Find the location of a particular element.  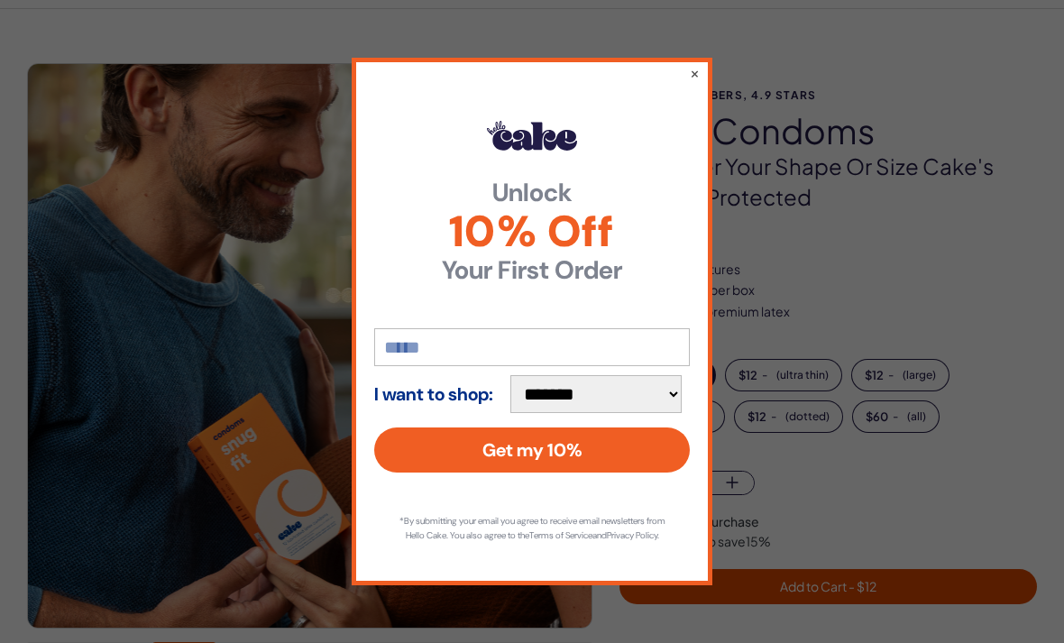

strong: I want to shop: is located at coordinates (434, 394).